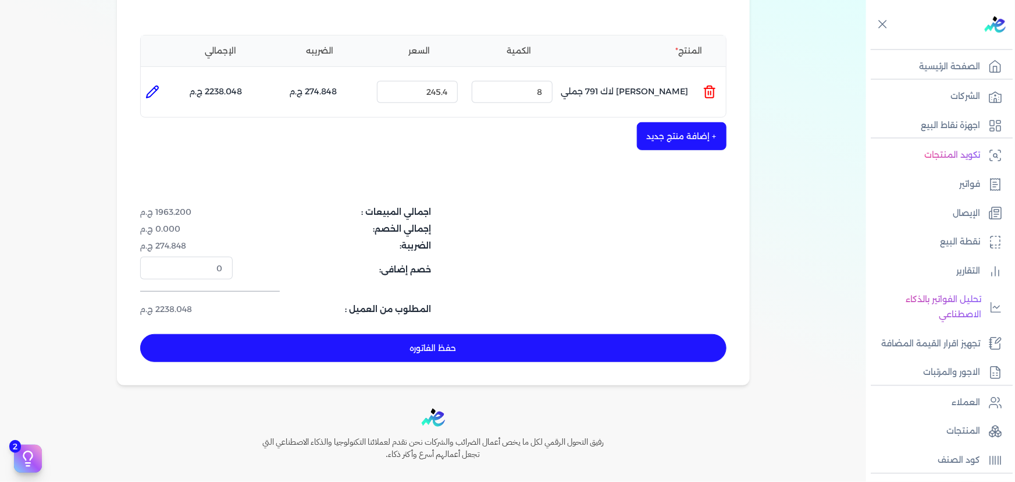  What do you see at coordinates (336, 229) in the screenshot?
I see `dt: إجمالي الخصم:` at bounding box center [336, 229].